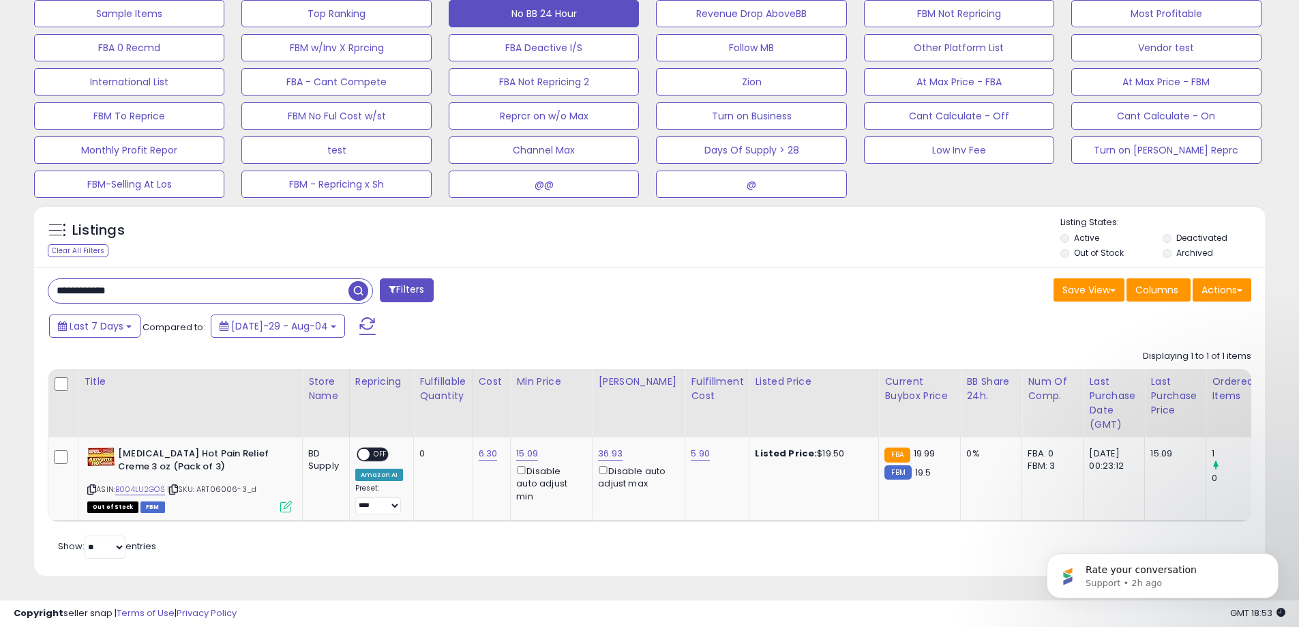 The height and width of the screenshot is (627, 1299). What do you see at coordinates (1202, 237) in the screenshot?
I see `label: Deactivated` at bounding box center [1202, 237].